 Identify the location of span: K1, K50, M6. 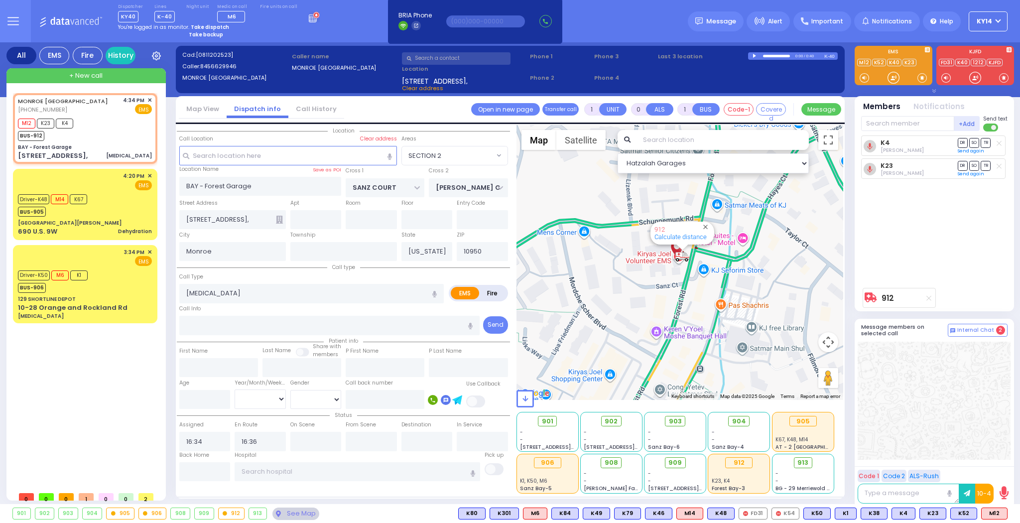
(534, 481).